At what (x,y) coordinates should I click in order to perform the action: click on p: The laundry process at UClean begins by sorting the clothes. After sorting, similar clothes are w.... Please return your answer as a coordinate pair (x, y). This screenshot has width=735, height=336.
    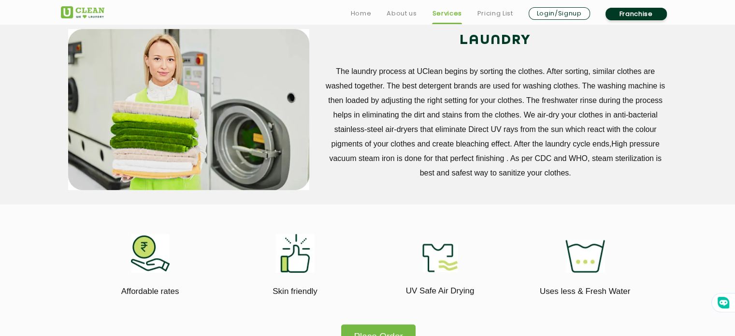
    Looking at the image, I should click on (495, 122).